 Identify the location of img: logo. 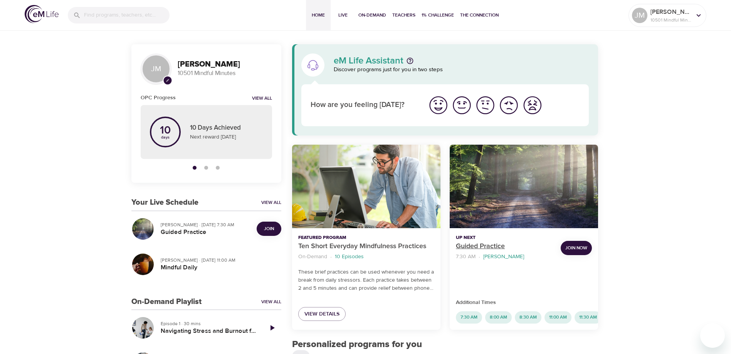
(42, 14).